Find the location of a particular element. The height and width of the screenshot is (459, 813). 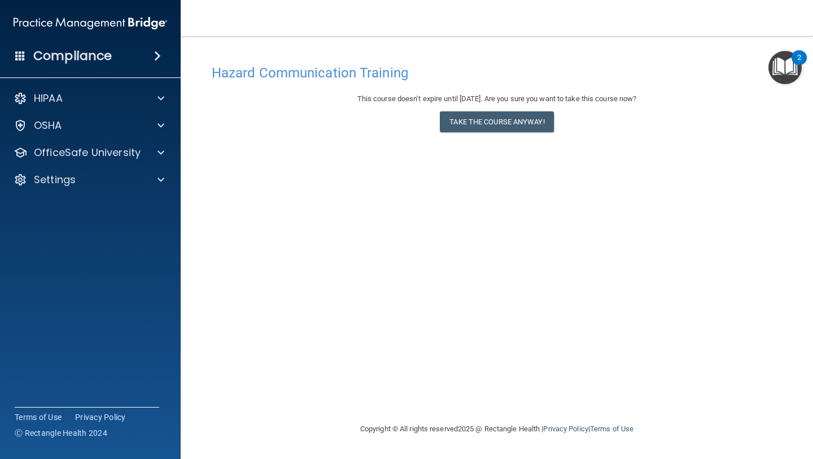

div: Copyright © All rights reserved 2025 @ Rectangle Health | | is located at coordinates (497, 429).